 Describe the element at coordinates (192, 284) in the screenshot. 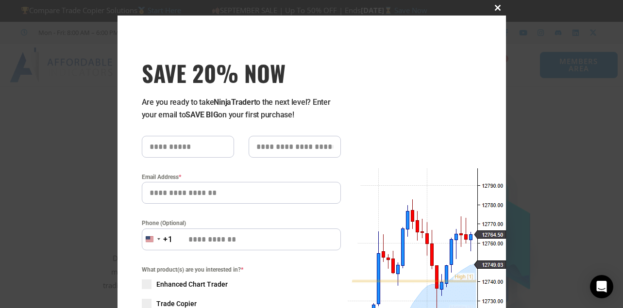

I see `span: Enhanced Chart Trader` at that location.